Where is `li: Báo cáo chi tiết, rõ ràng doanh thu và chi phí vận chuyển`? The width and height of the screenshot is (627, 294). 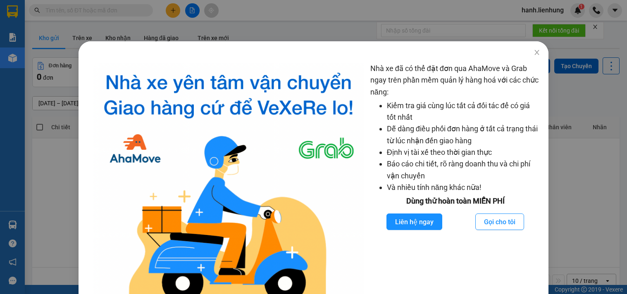 li: Báo cáo chi tiết, rõ ràng doanh thu và chi phí vận chuyển is located at coordinates (464, 170).